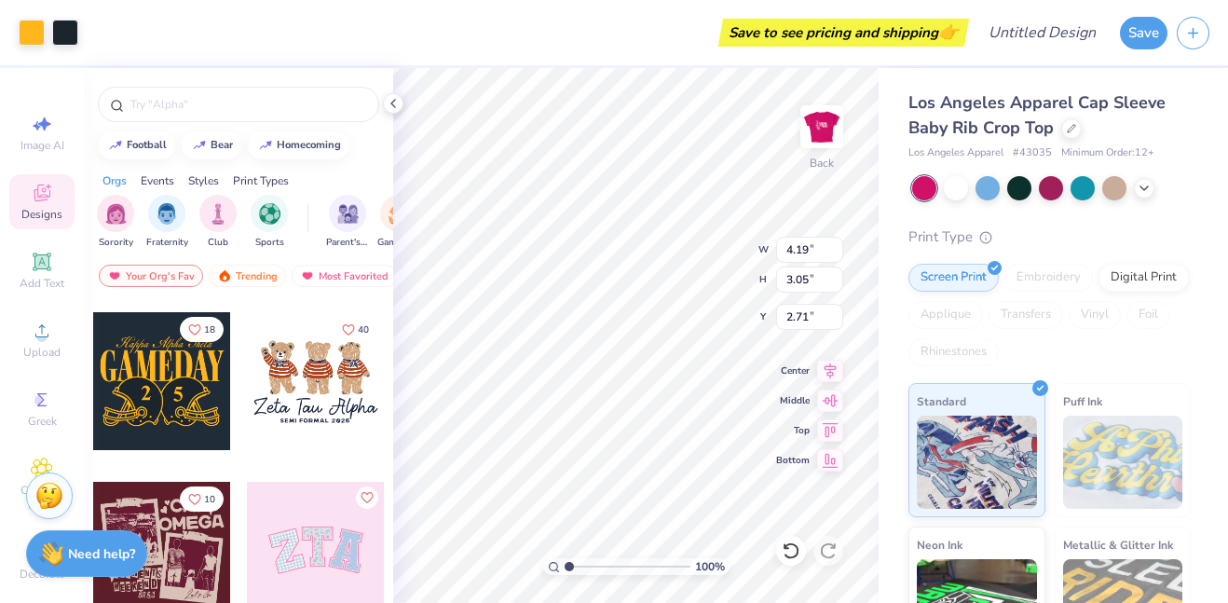 This screenshot has height=603, width=1228. I want to click on img: Club Image, so click(218, 213).